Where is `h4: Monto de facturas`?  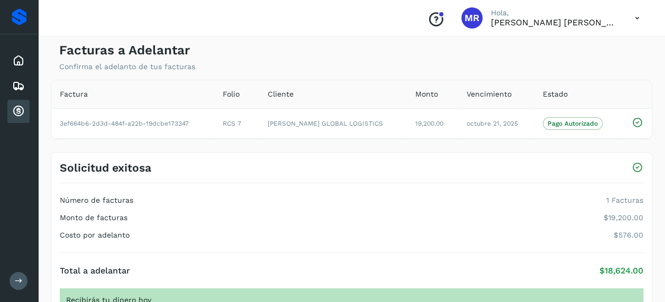
h4: Monto de facturas is located at coordinates (94, 218).